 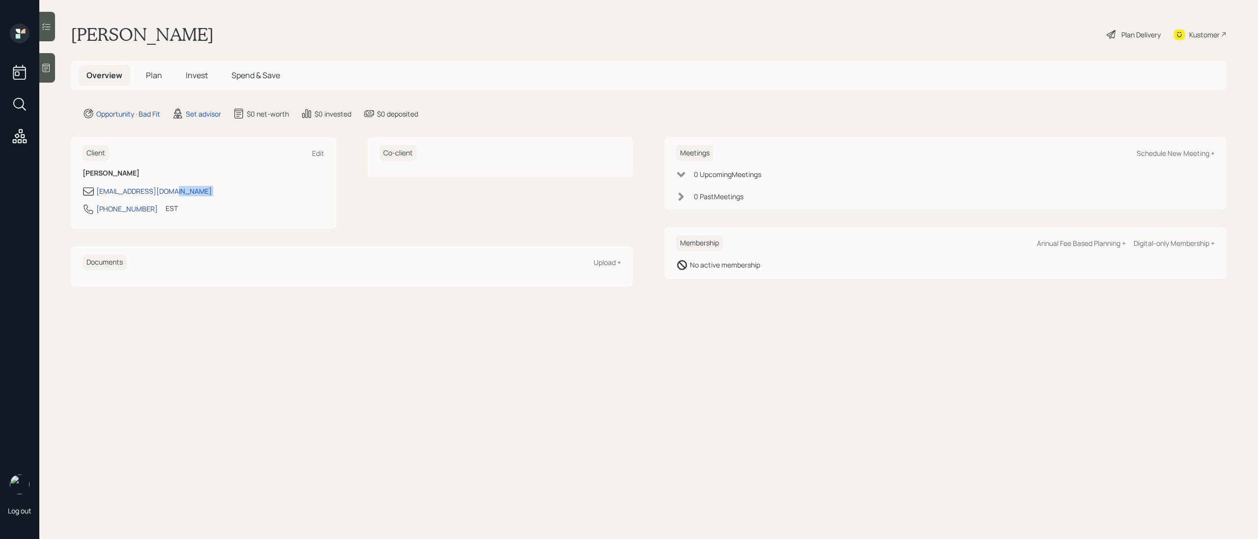 What do you see at coordinates (398, 114) in the screenshot?
I see `div: $0 deposited` at bounding box center [398, 114].